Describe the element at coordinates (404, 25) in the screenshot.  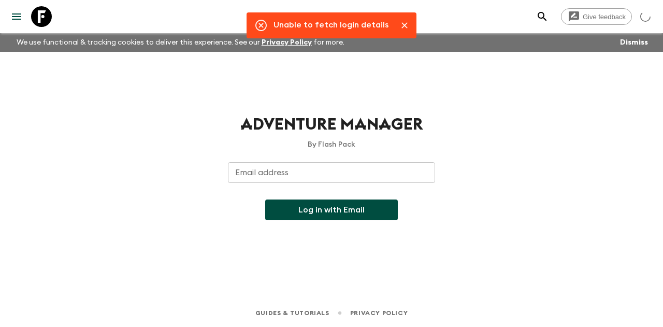
I see `button: Close` at that location.